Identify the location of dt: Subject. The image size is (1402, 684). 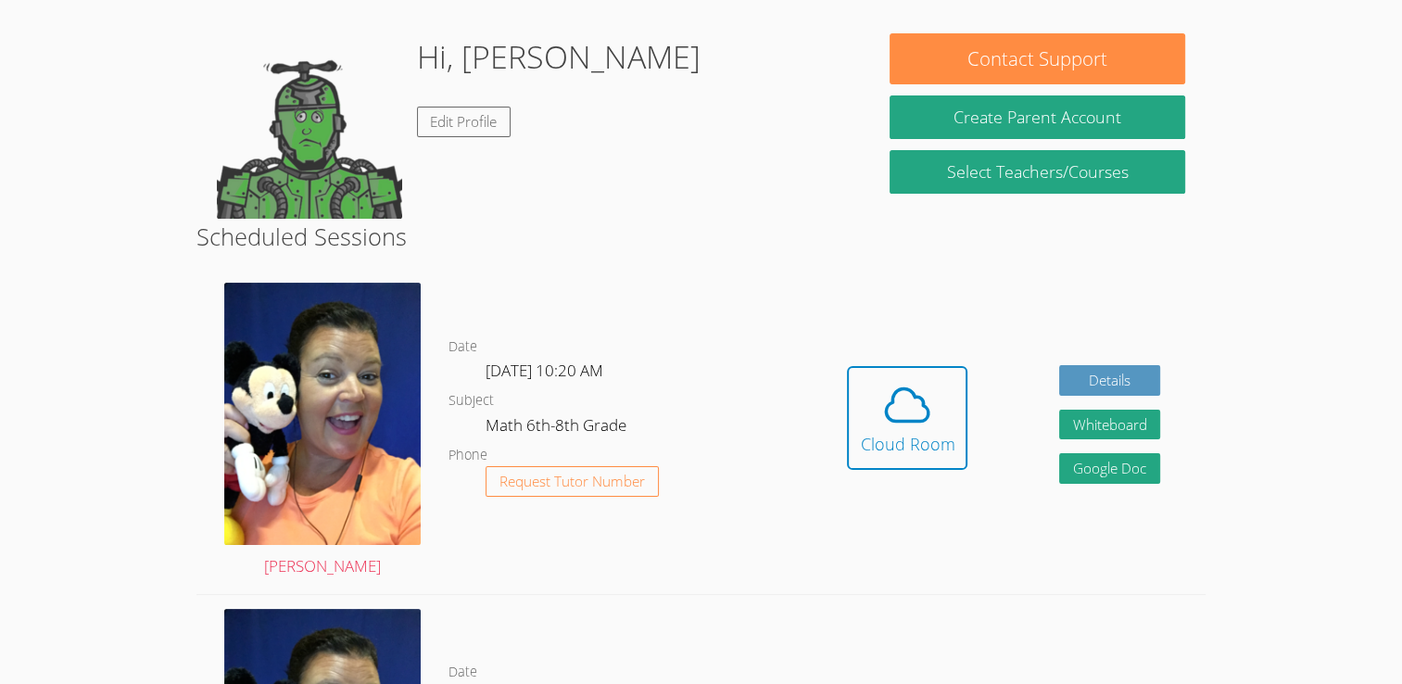
(471, 400).